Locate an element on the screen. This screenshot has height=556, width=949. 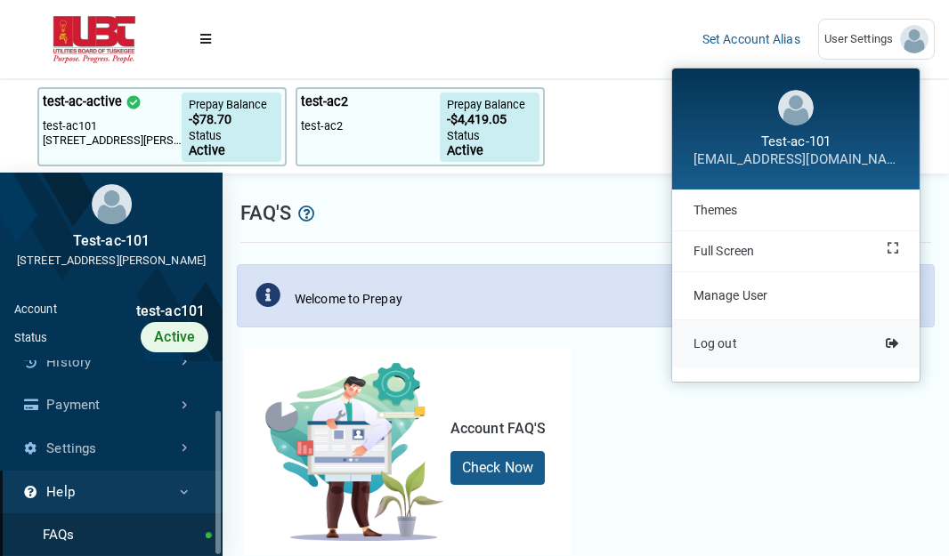
a: Manage User is located at coordinates (796, 296).